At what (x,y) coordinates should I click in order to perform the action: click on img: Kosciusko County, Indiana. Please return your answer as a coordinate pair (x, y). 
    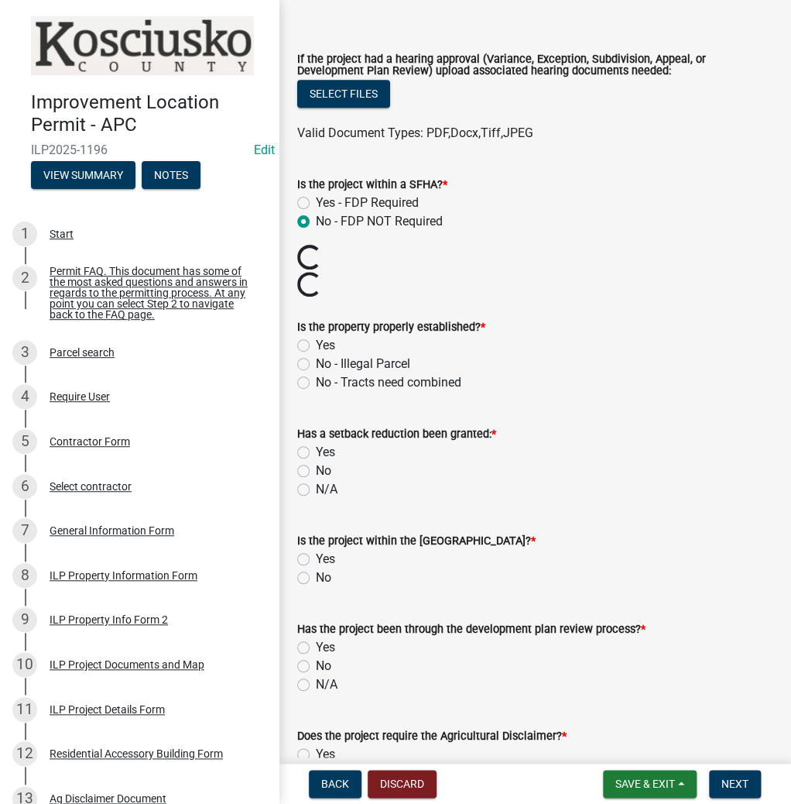
    Looking at the image, I should click on (142, 46).